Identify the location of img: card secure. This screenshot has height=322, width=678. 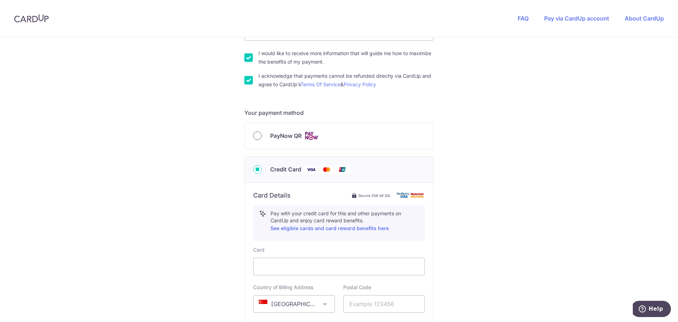
(411, 195).